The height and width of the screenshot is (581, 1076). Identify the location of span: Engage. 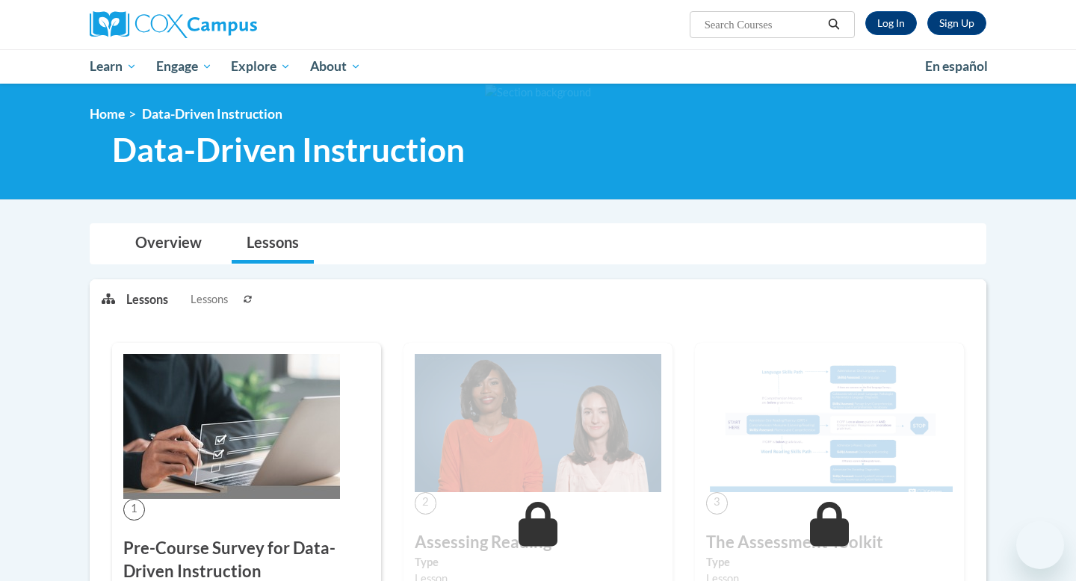
(184, 66).